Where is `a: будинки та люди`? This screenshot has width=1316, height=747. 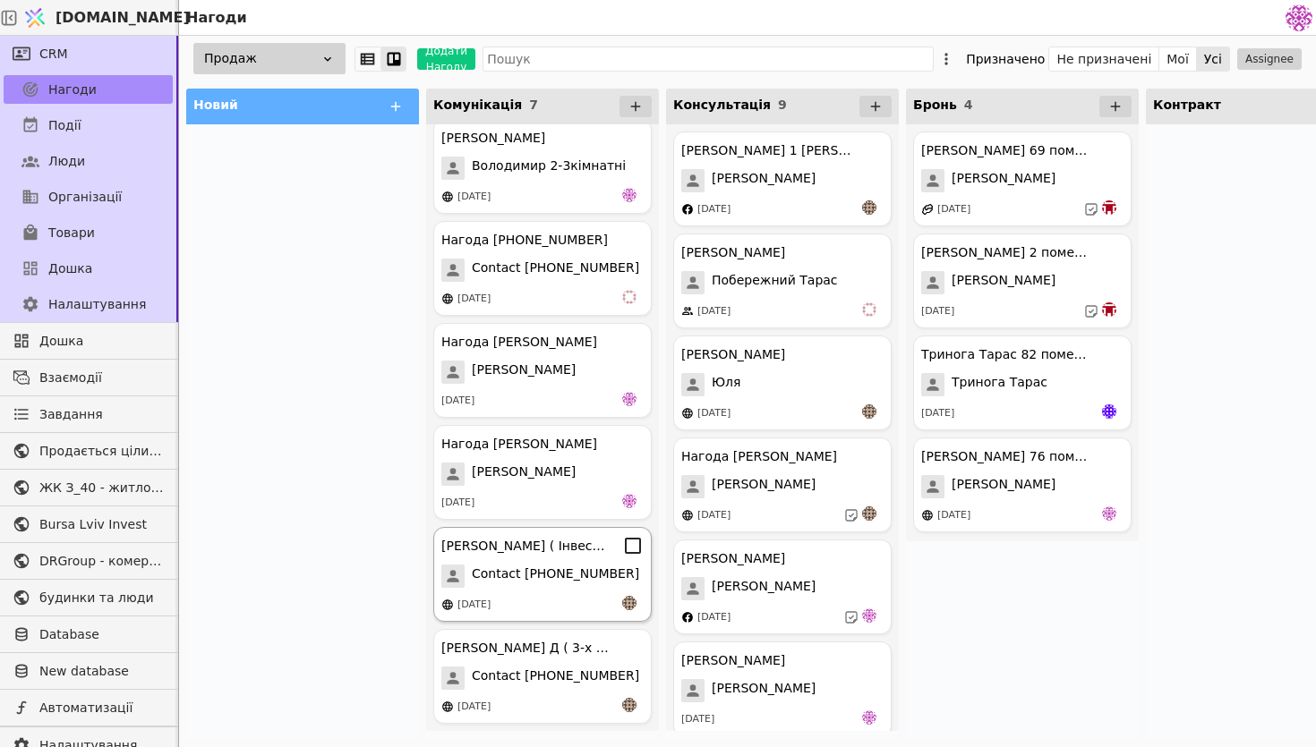
a: будинки та люди is located at coordinates (88, 598).